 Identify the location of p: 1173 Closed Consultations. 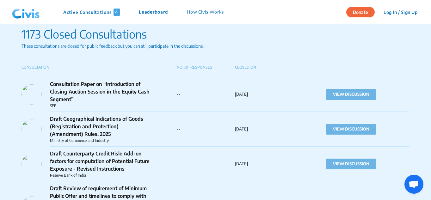
(215, 34).